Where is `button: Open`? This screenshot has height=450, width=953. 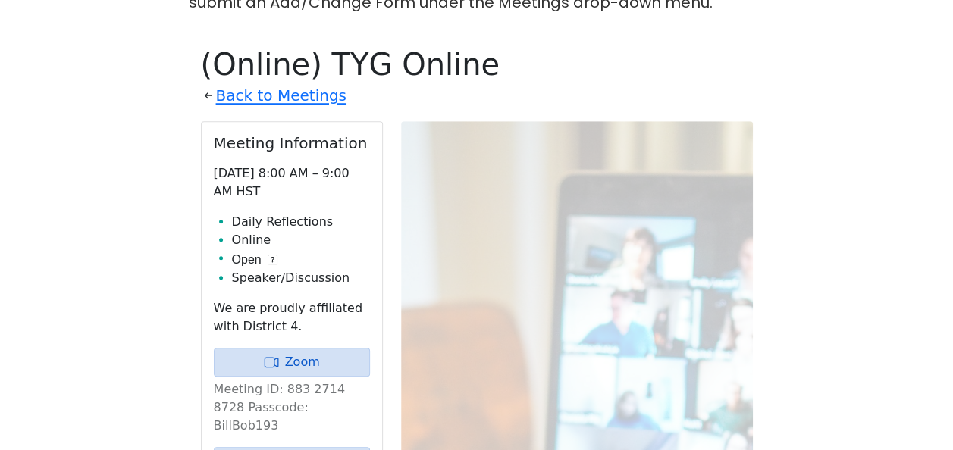 button: Open is located at coordinates (255, 260).